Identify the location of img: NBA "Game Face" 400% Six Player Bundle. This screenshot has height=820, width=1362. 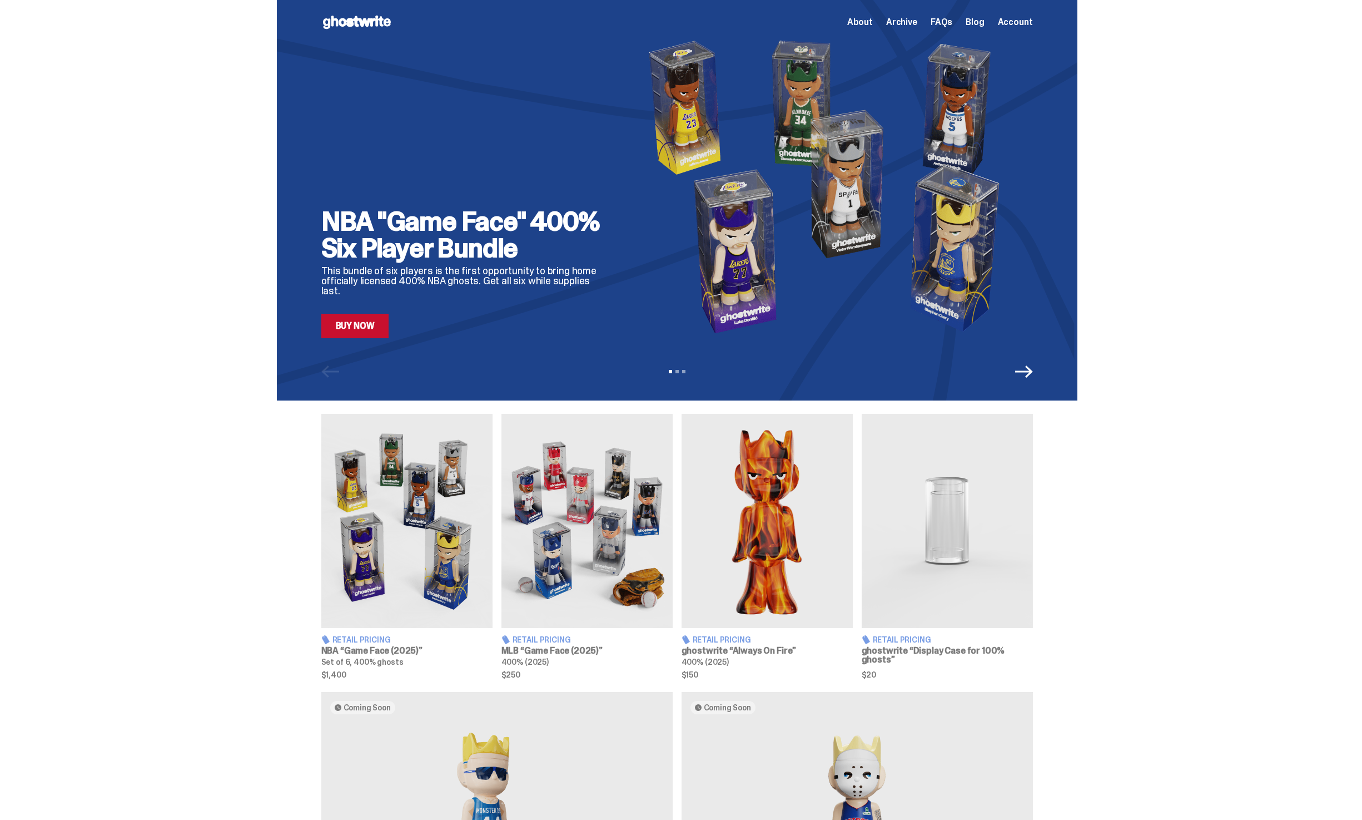
(831, 186).